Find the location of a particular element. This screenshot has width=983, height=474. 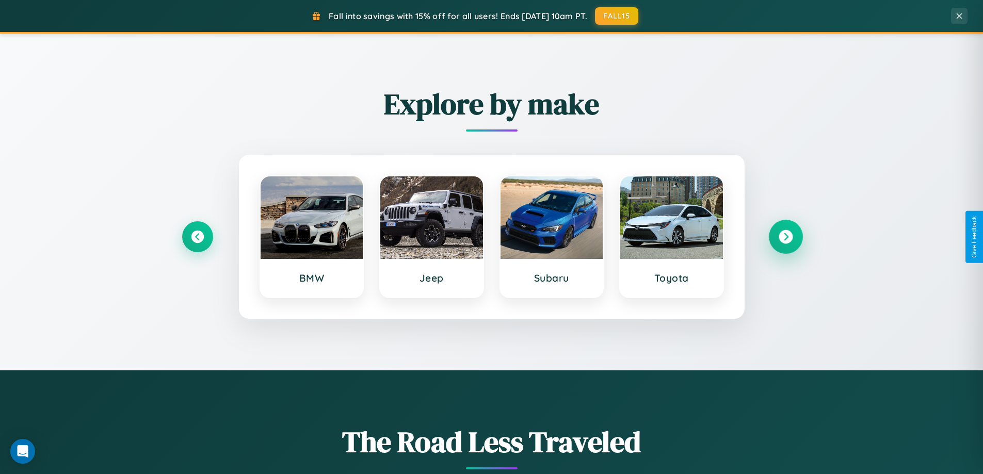

div: Give Feedback is located at coordinates (974, 237).